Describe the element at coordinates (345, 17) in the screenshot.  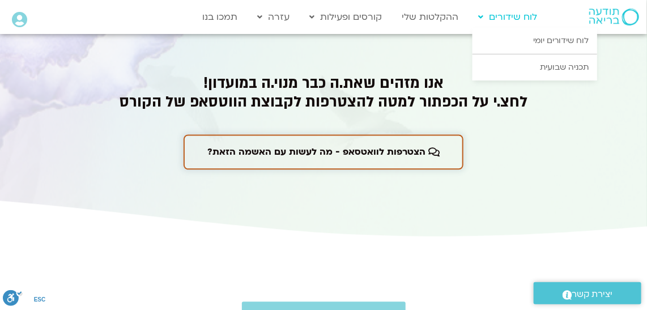
I see `a: קורסים ופעילות` at that location.